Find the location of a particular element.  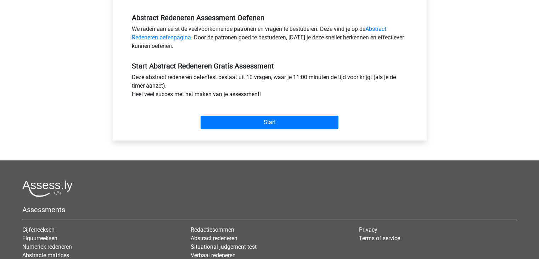

a: Figuurreeksen is located at coordinates (40, 238).